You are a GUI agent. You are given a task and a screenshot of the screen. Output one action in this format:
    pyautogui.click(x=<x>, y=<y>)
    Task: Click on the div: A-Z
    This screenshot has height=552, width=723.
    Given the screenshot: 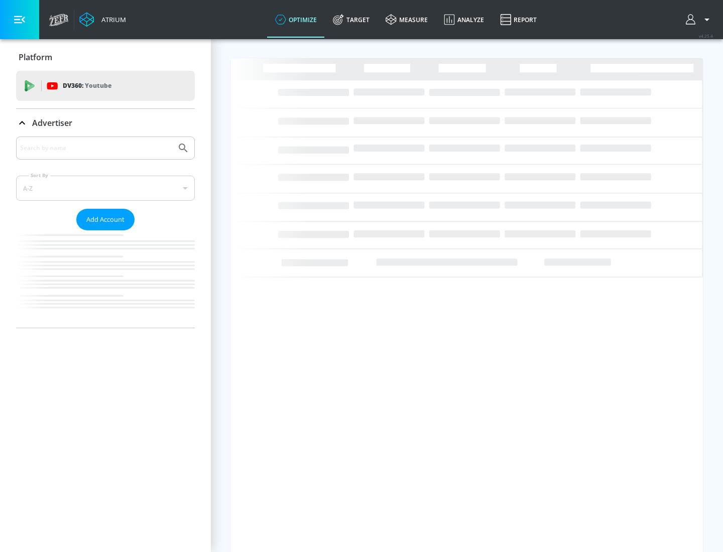 What is the action you would take?
    pyautogui.click(x=105, y=188)
    